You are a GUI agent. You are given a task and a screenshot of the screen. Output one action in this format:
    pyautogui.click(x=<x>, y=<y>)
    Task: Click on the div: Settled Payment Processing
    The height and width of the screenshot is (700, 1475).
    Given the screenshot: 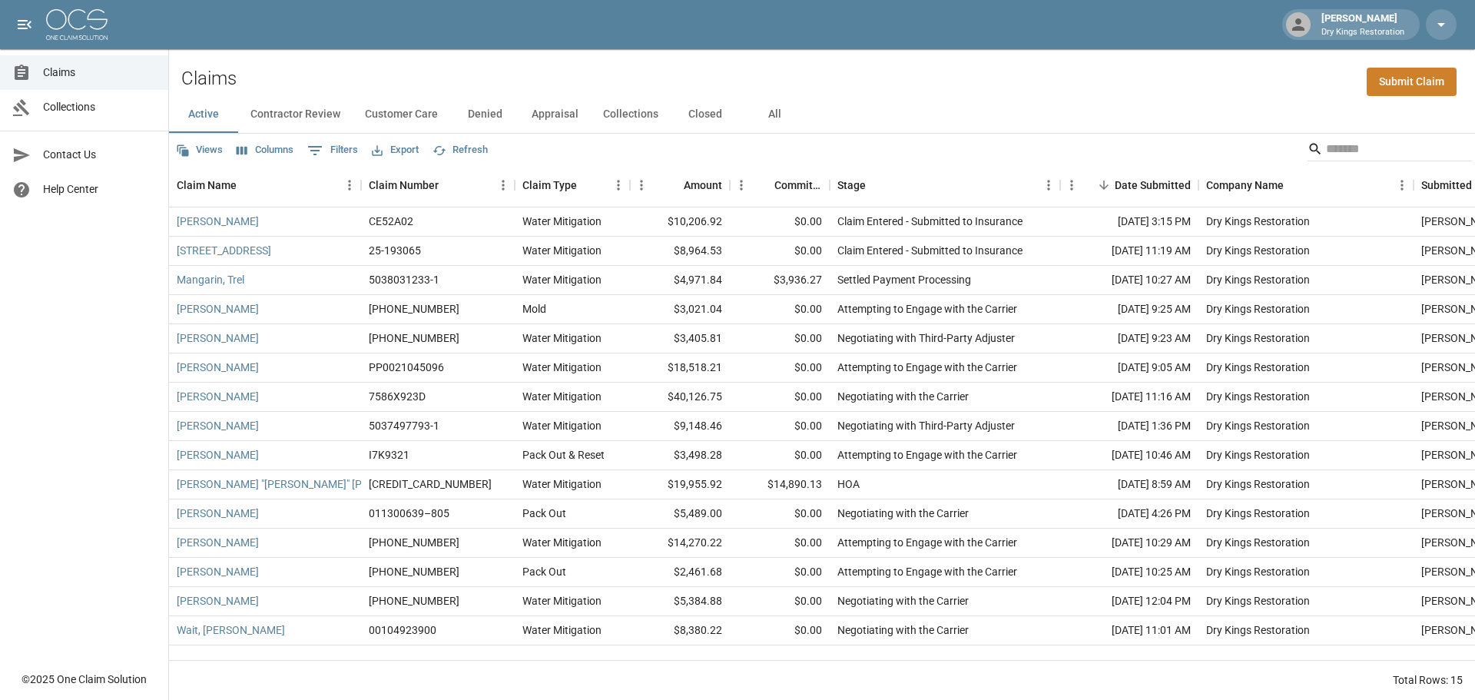 What is the action you would take?
    pyautogui.click(x=904, y=280)
    